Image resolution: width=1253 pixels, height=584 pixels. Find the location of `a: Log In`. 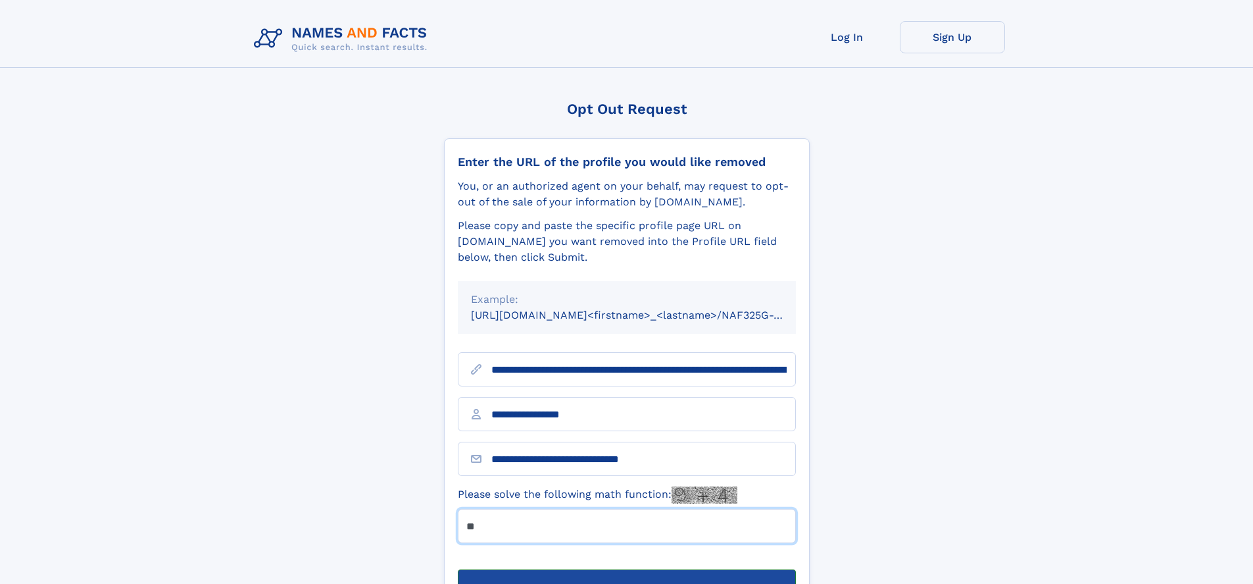

a: Log In is located at coordinates (847, 37).